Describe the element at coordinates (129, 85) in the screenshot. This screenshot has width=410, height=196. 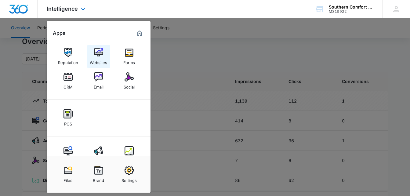
I see `div: Social` at that location.